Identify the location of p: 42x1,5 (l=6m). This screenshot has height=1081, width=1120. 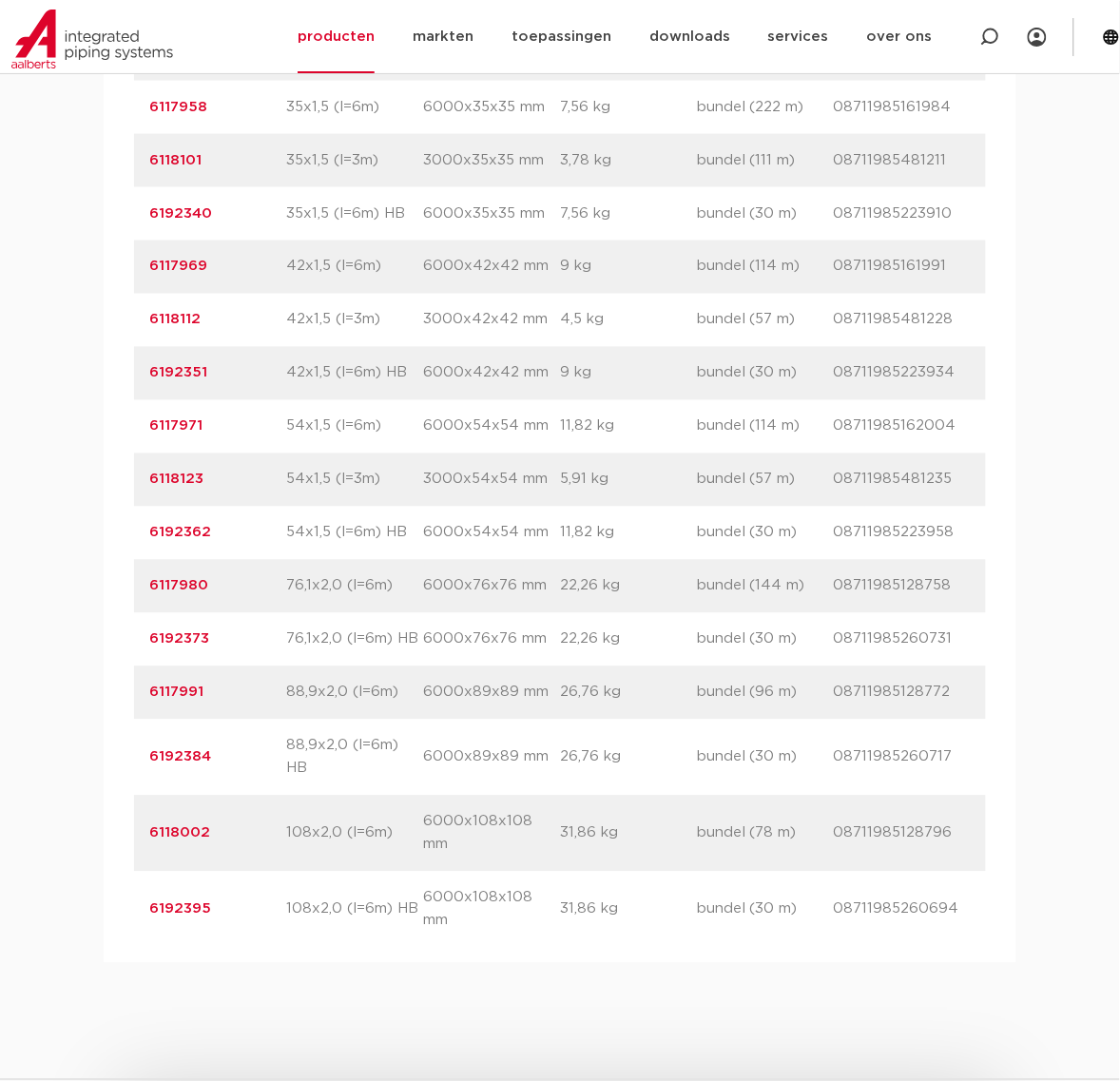
(354, 267).